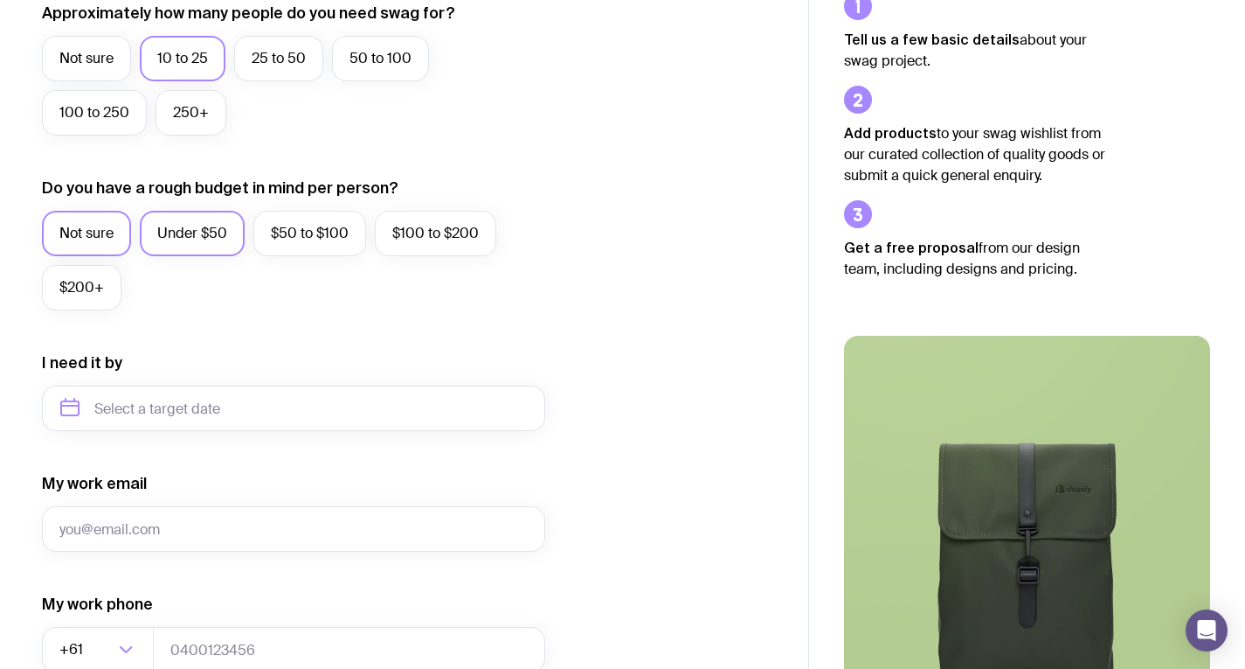  Describe the element at coordinates (294, 529) in the screenshot. I see `input: you@email.com` at that location.